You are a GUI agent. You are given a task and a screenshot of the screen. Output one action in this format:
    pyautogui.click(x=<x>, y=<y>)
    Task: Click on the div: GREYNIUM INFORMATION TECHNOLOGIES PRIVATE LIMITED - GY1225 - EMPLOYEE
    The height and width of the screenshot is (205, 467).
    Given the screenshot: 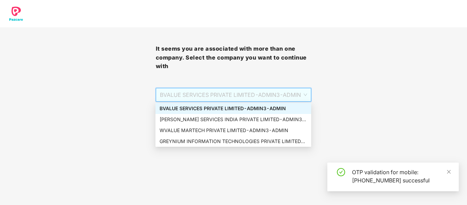 What is the action you would take?
    pyautogui.click(x=233, y=141)
    